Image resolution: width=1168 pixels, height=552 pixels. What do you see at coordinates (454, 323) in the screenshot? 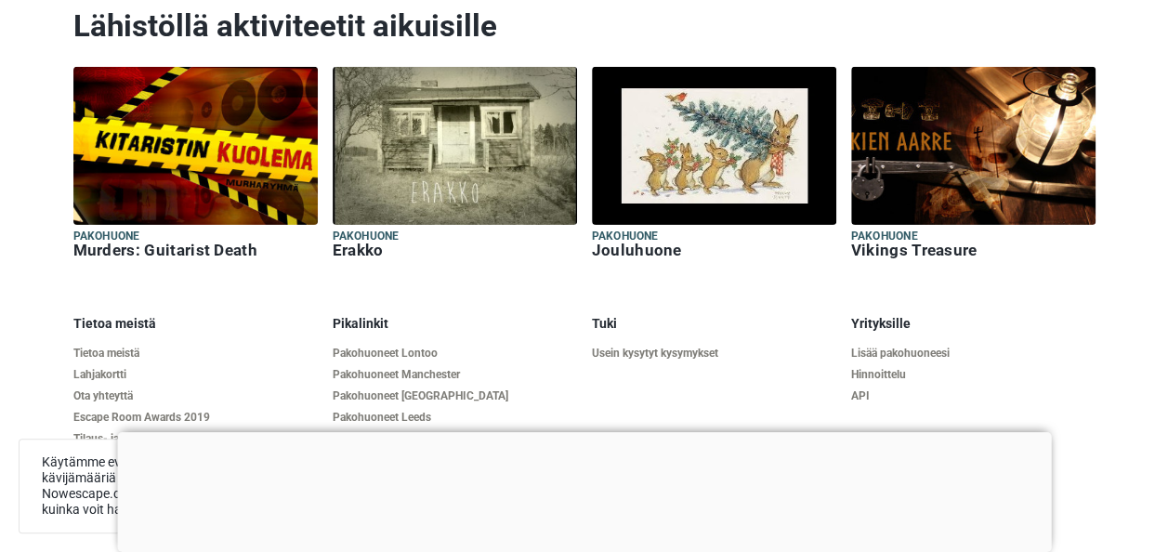
I see `h5: Pikalinkit` at bounding box center [454, 323].